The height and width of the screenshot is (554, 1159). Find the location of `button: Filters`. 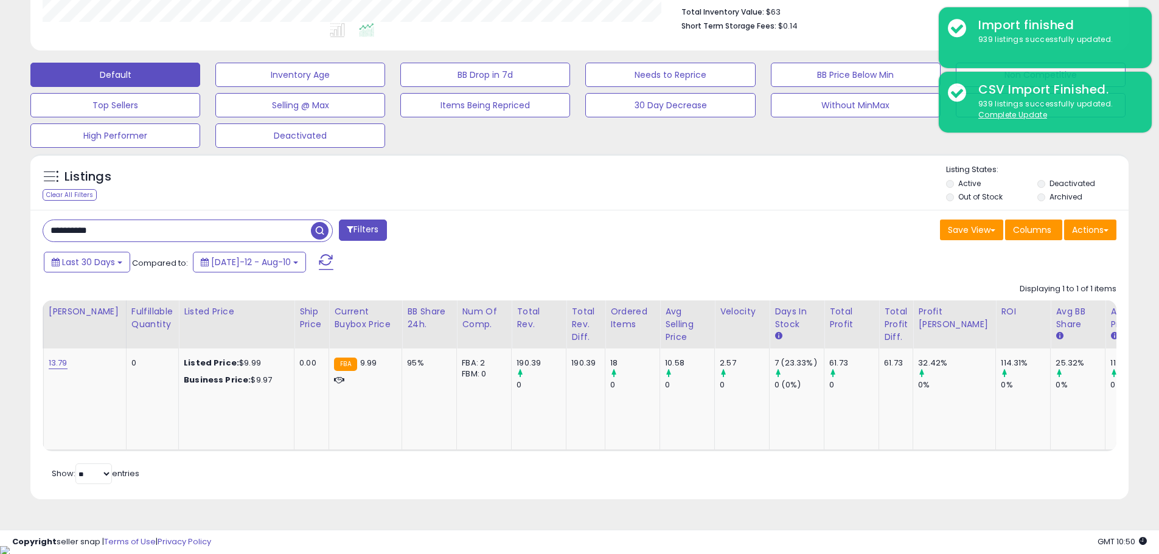

button: Filters is located at coordinates (362, 230).